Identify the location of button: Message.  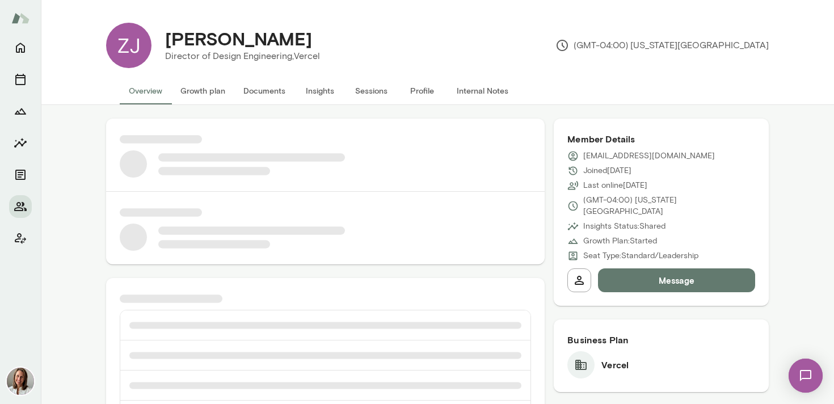
(676, 280).